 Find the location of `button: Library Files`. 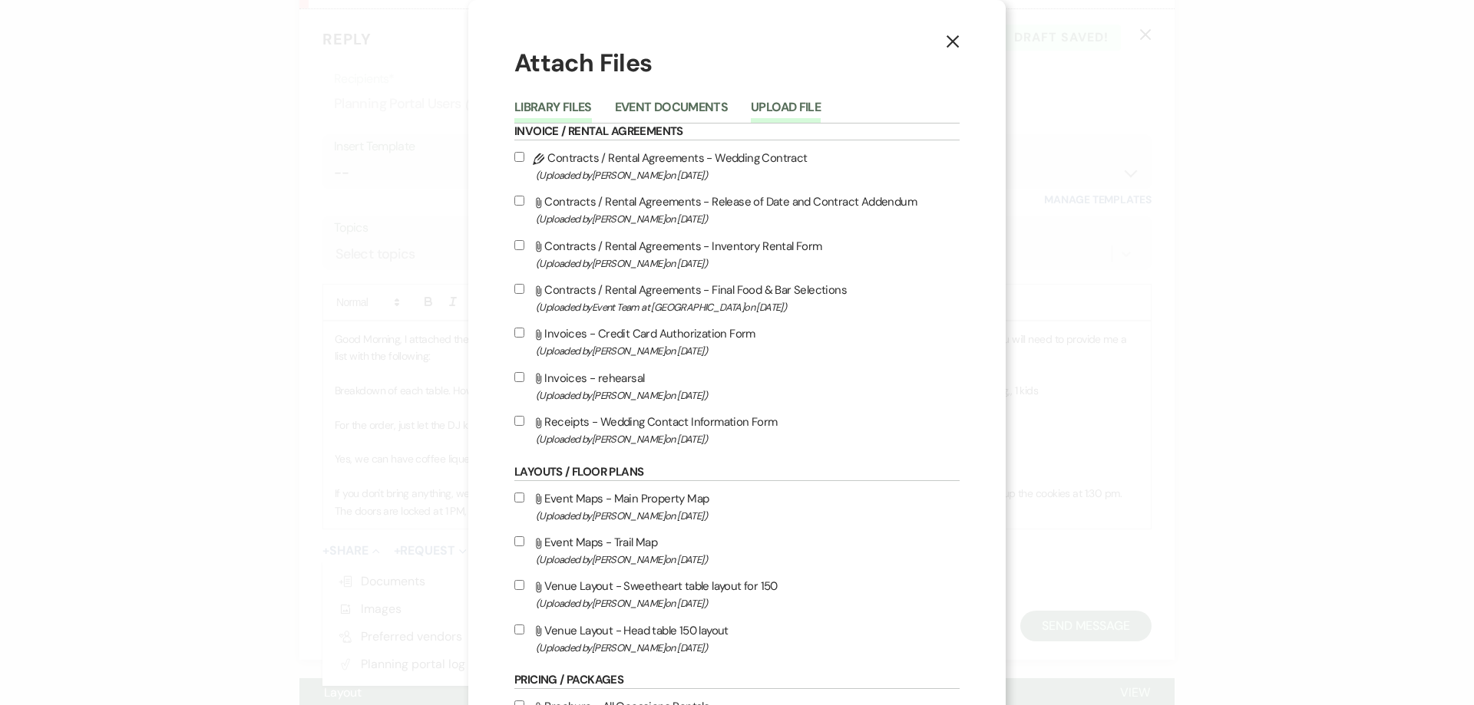

button: Library Files is located at coordinates (553, 112).